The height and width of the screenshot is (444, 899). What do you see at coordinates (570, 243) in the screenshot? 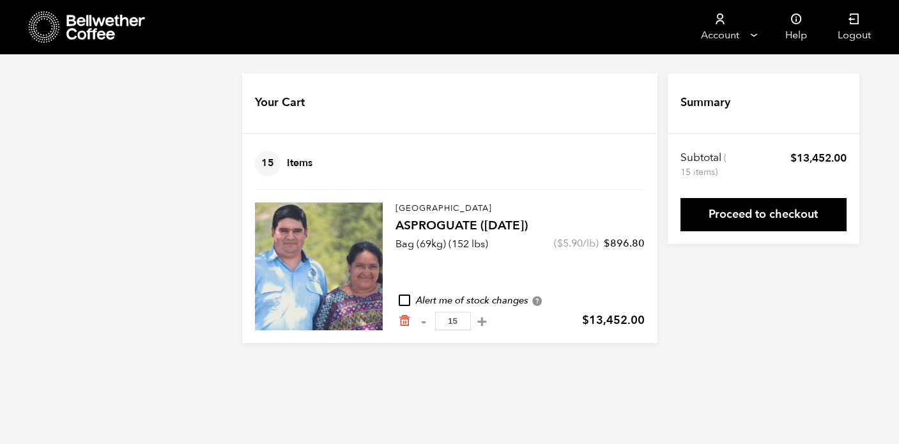
I see `bdi: 5.90` at bounding box center [570, 243].